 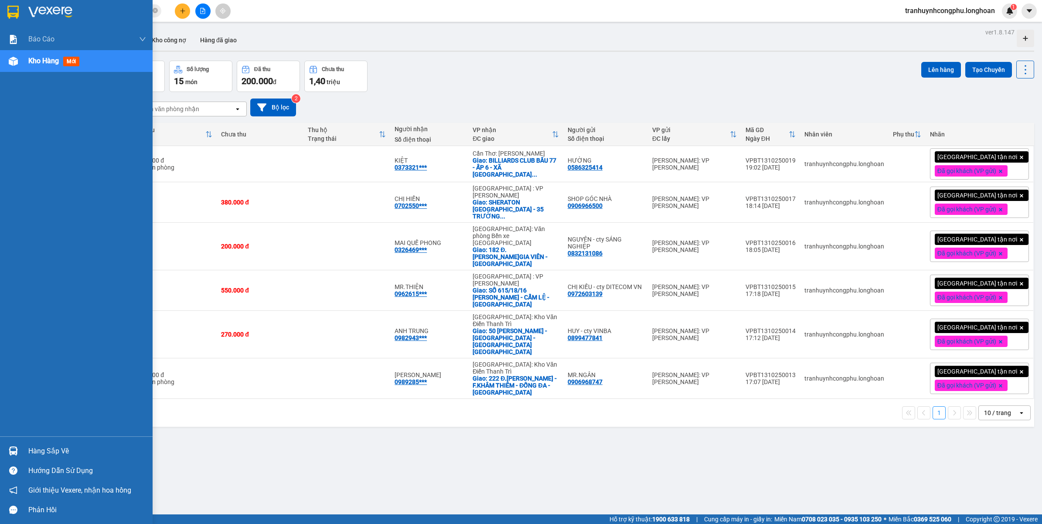 I want to click on div: Người gửi, so click(x=605, y=130).